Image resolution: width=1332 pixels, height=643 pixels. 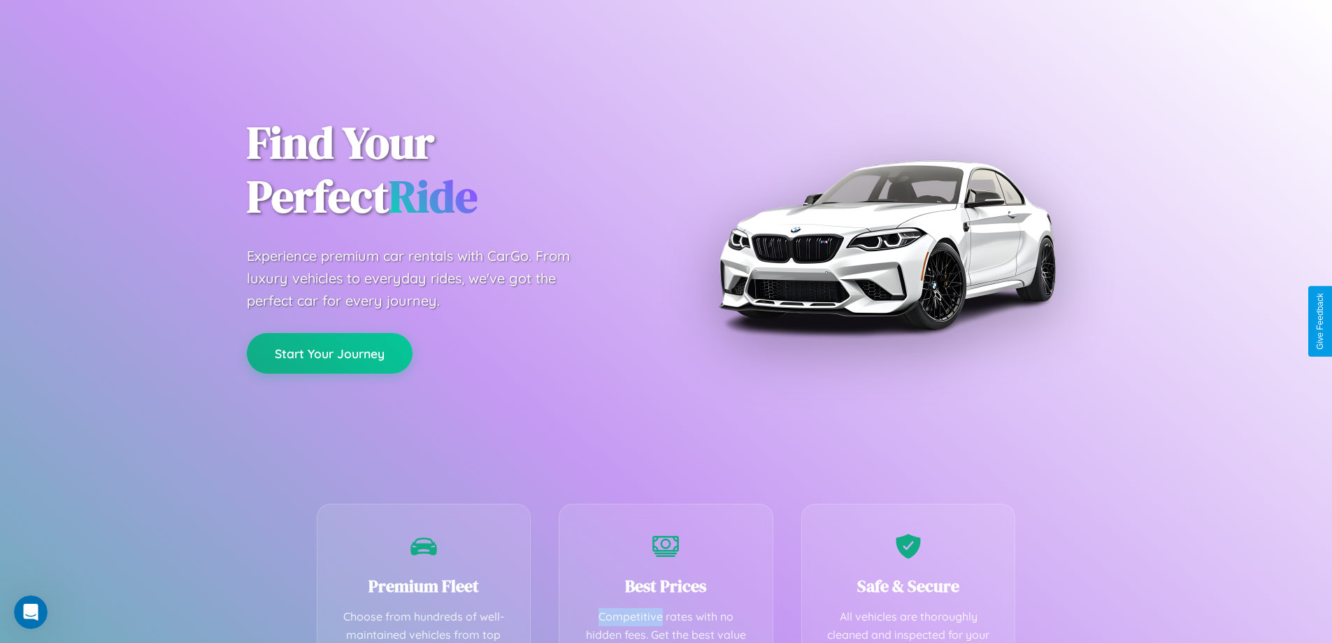 What do you see at coordinates (1320, 321) in the screenshot?
I see `div: Give Feedback` at bounding box center [1320, 321].